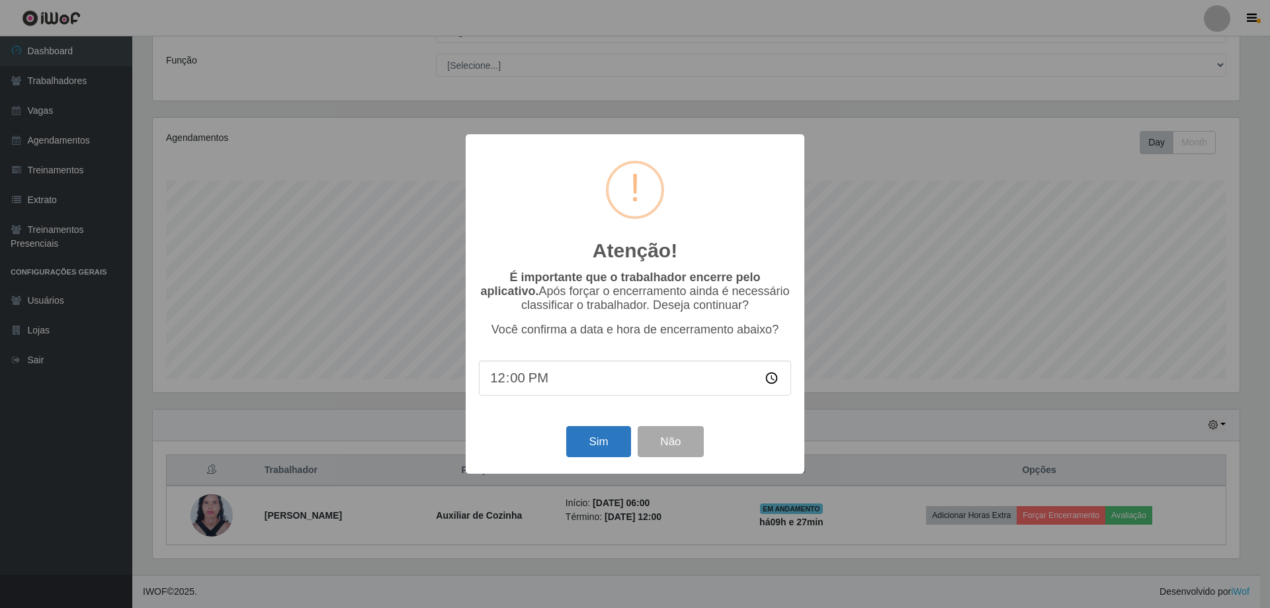 This screenshot has height=608, width=1270. Describe the element at coordinates (670, 441) in the screenshot. I see `button: Não` at that location.